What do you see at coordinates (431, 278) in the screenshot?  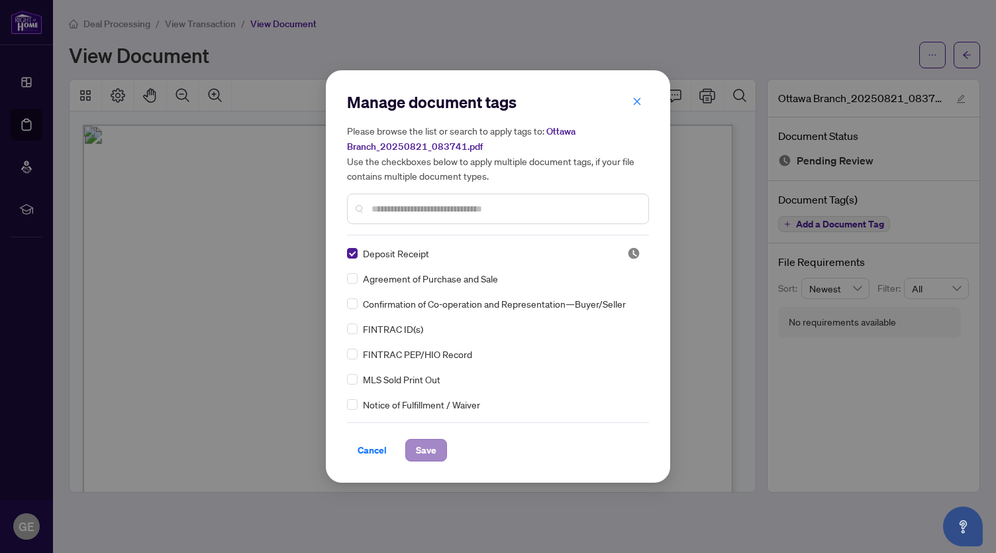 I see `span: Agreement of Purchase and Sale` at bounding box center [431, 278].